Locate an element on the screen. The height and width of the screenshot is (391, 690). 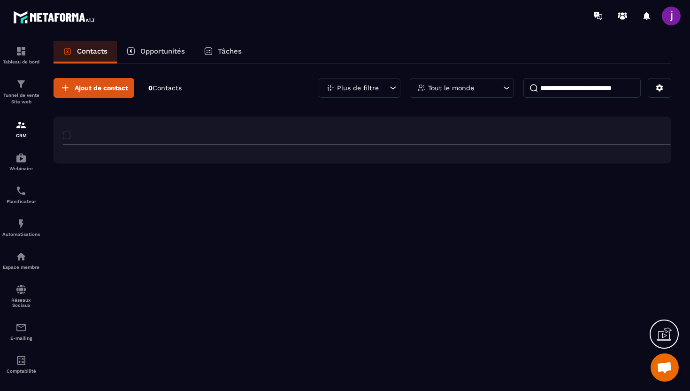
button: Ajout de contact is located at coordinates (94, 88).